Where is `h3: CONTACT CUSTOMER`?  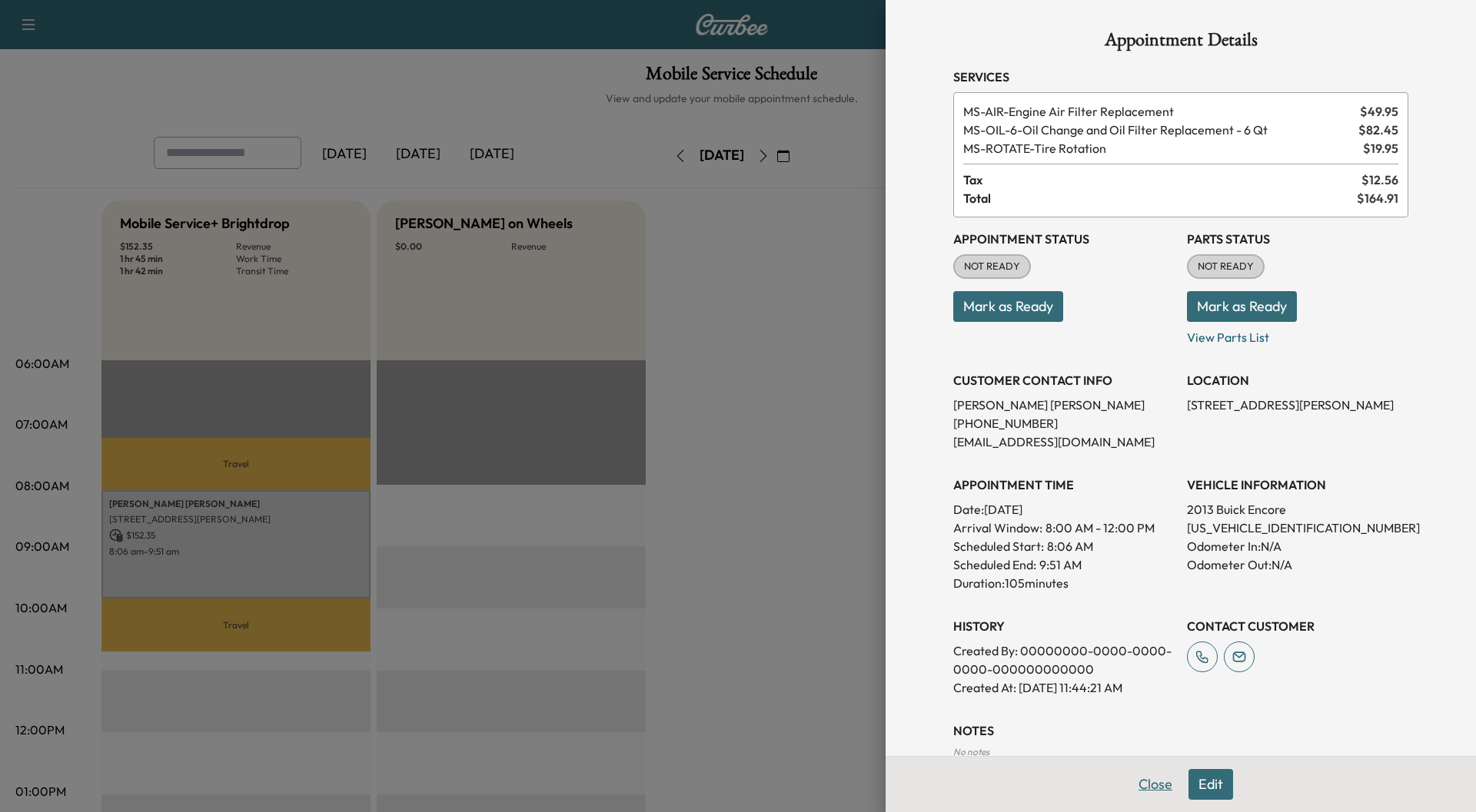
h3: CONTACT CUSTOMER is located at coordinates (1298, 626).